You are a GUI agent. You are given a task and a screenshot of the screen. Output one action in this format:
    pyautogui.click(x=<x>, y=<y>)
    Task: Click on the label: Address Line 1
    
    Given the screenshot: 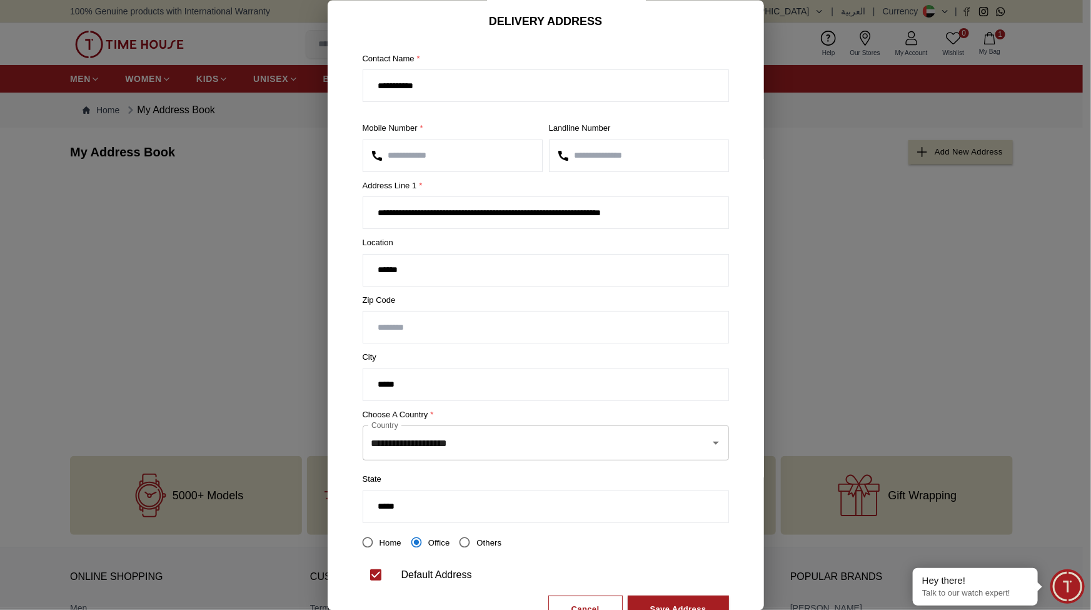 What is the action you would take?
    pyautogui.click(x=546, y=186)
    